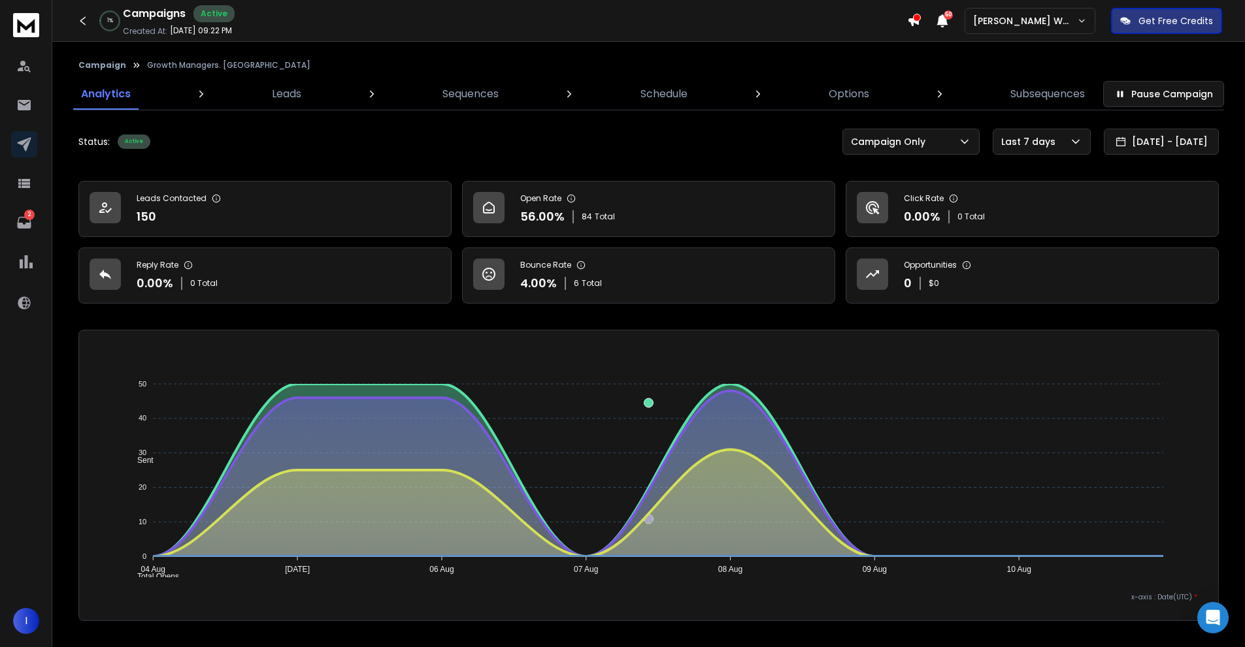 The width and height of the screenshot is (1245, 647). Describe the element at coordinates (94, 142) in the screenshot. I see `p: Status:` at that location.